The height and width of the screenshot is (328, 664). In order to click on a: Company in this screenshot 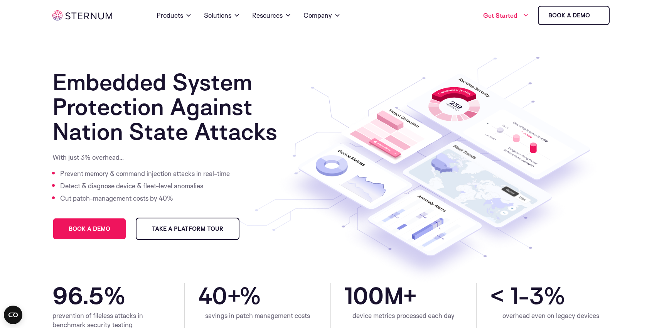, I will do `click(322, 15)`.